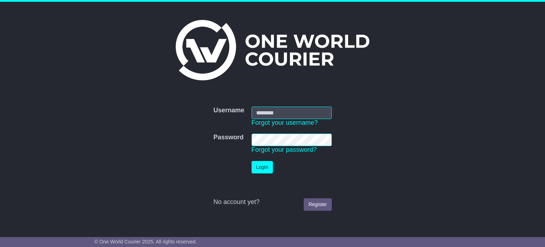  Describe the element at coordinates (284, 149) in the screenshot. I see `a: Forgot your password?` at that location.